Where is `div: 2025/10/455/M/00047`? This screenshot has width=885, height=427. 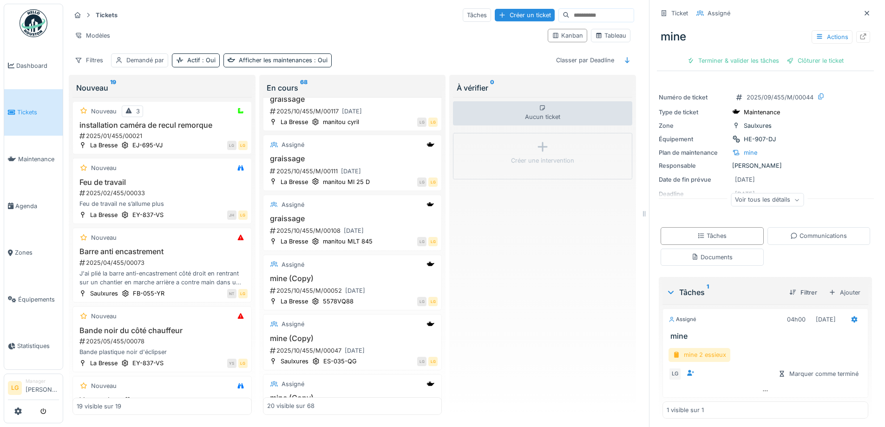 div: 2025/10/455/M/00047 is located at coordinates (354, 350).